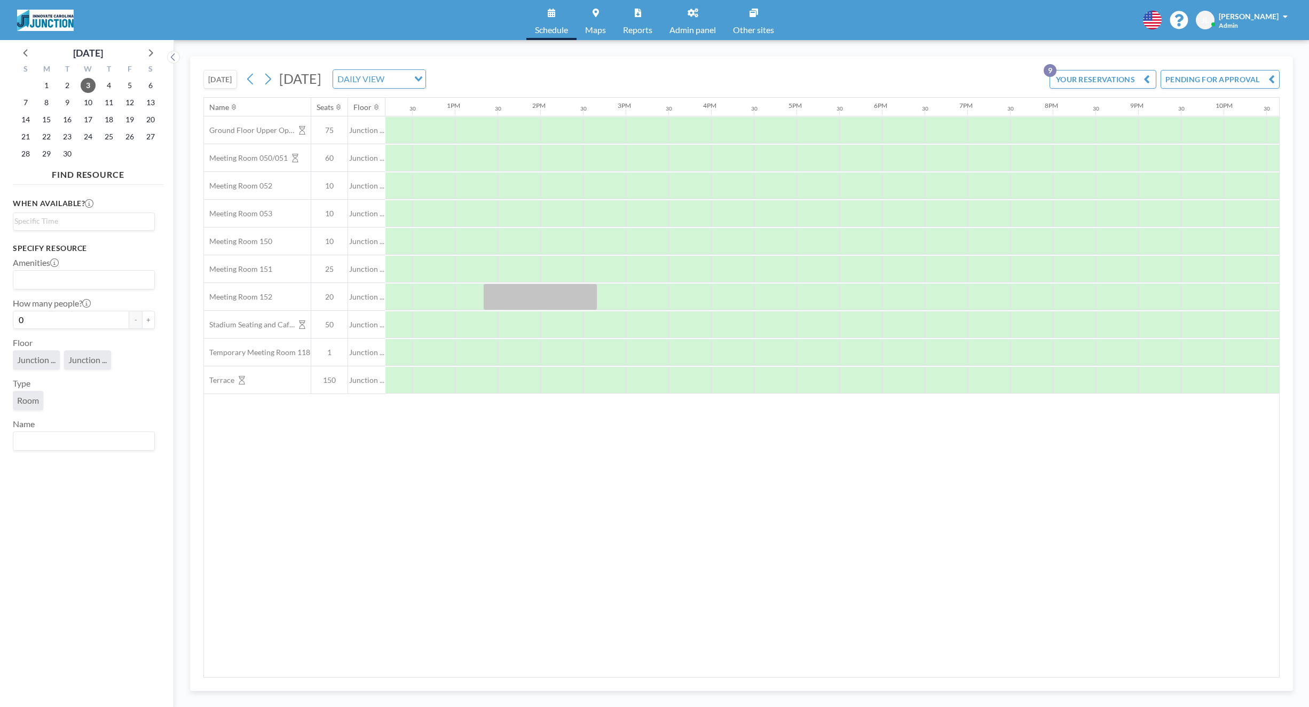  I want to click on span: Terrace, so click(219, 380).